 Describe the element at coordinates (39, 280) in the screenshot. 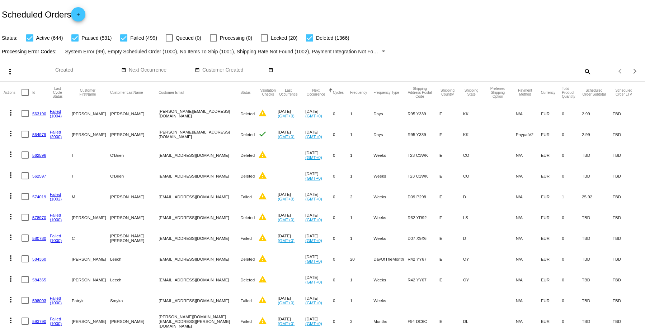

I see `a: 584365` at that location.